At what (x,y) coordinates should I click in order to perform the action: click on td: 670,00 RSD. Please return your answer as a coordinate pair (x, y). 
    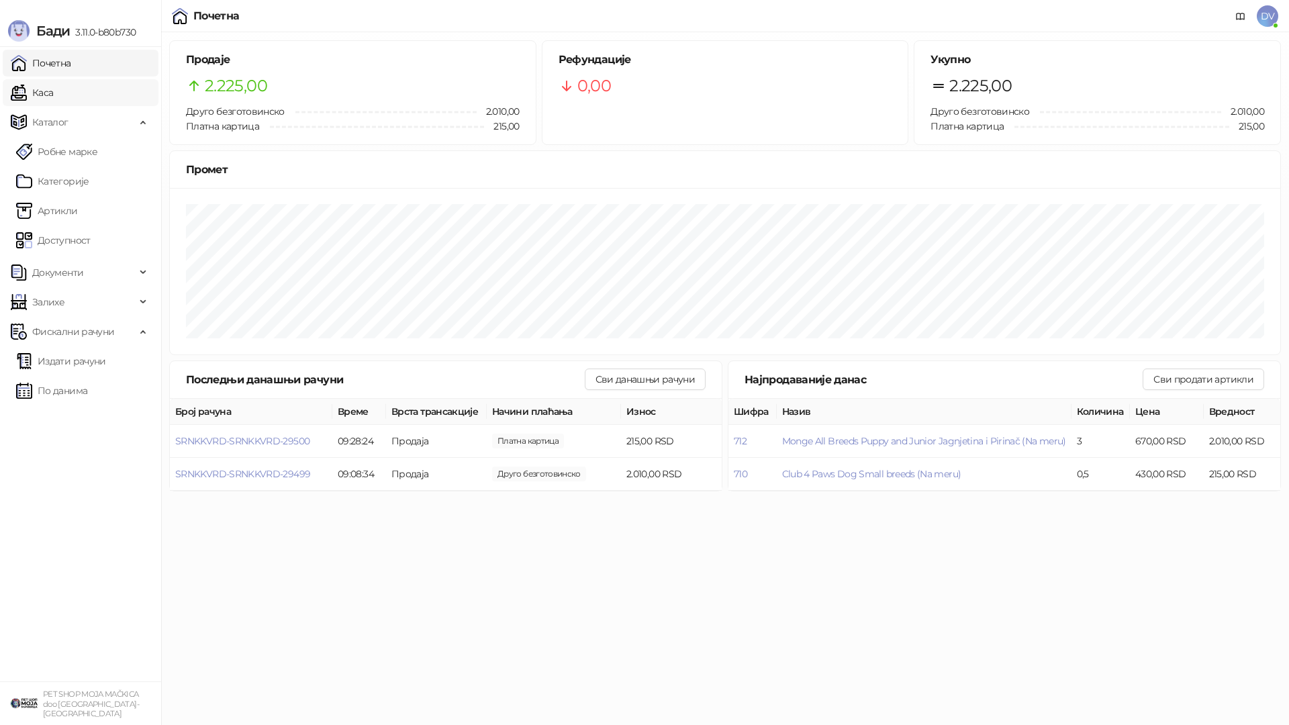
    Looking at the image, I should click on (1167, 441).